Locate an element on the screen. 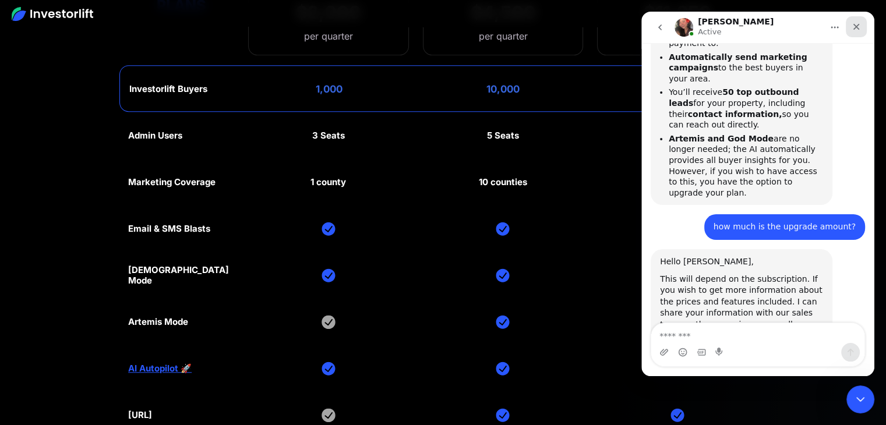  div: 10 counties is located at coordinates (503, 182).